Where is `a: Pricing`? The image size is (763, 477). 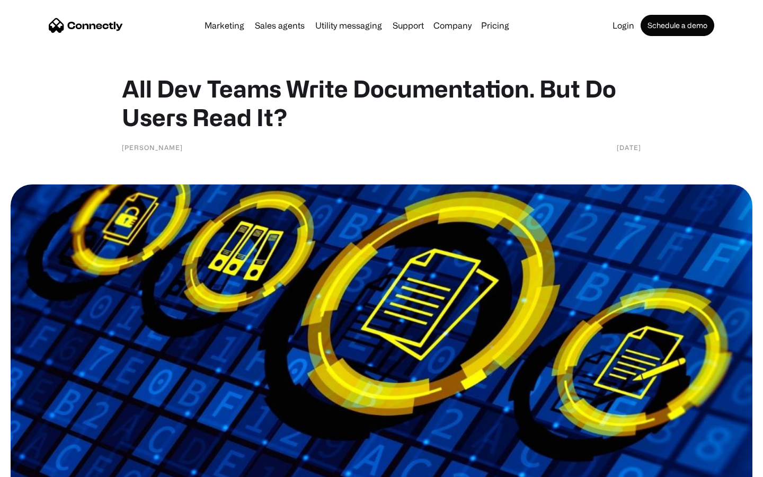
a: Pricing is located at coordinates (495, 25).